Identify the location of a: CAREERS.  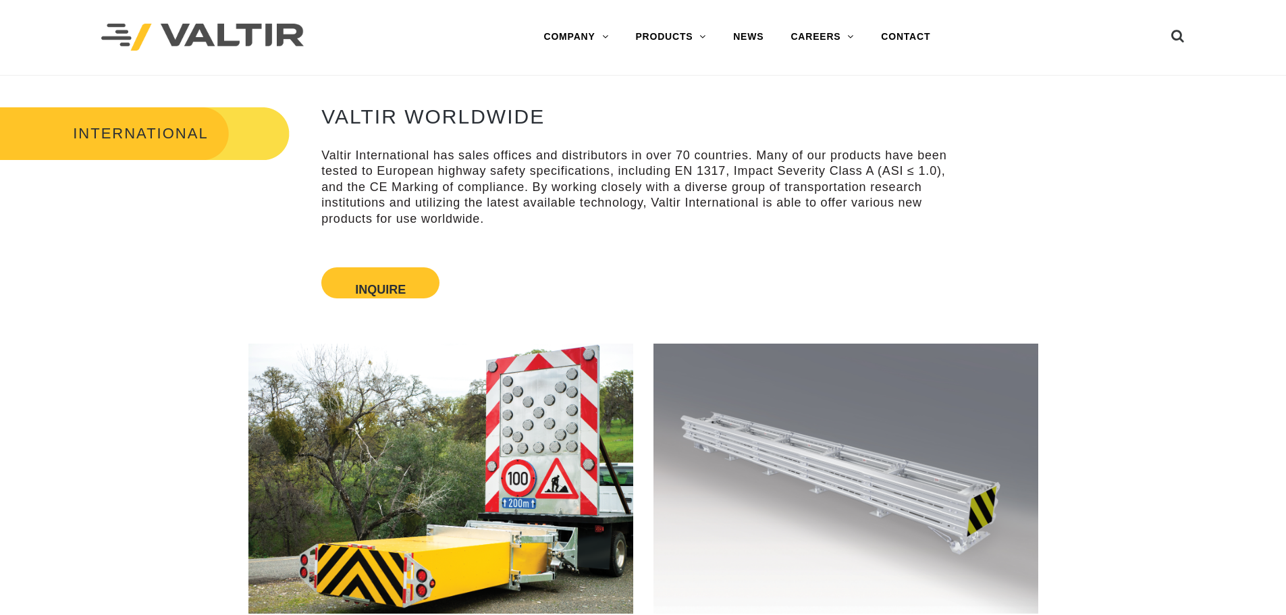
(822, 37).